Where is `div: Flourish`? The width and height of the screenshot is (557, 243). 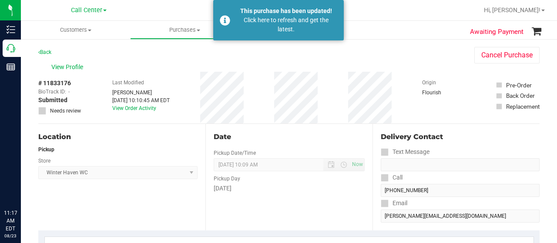 div: Flourish is located at coordinates (444, 93).